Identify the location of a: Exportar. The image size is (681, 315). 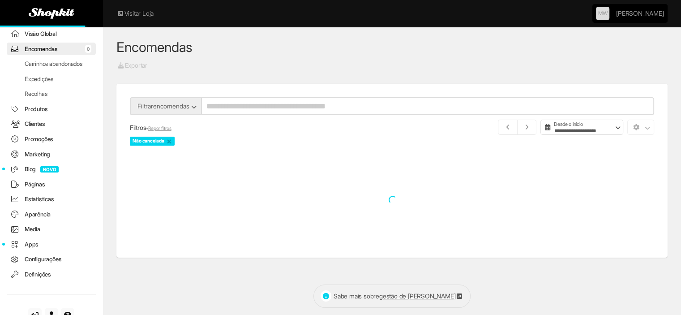
(132, 65).